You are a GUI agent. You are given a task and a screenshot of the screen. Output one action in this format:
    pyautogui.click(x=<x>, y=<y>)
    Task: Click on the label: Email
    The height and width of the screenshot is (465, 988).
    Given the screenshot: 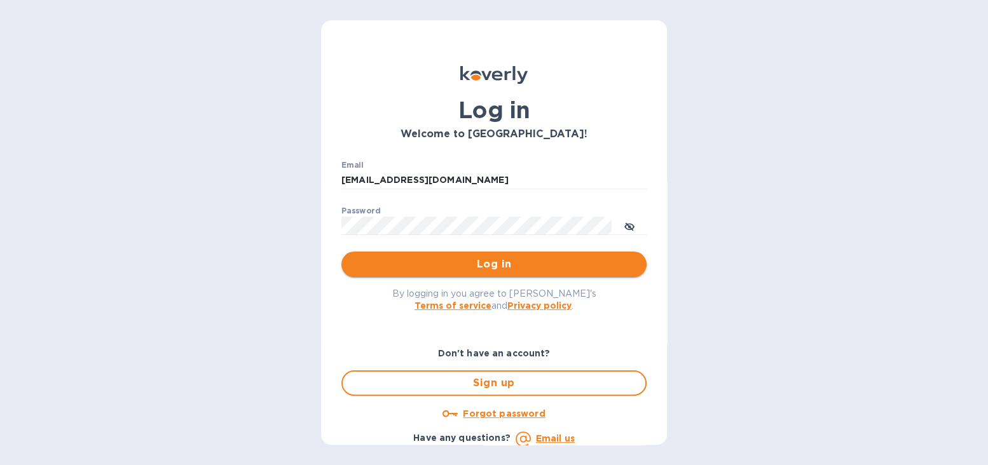 What is the action you would take?
    pyautogui.click(x=352, y=165)
    